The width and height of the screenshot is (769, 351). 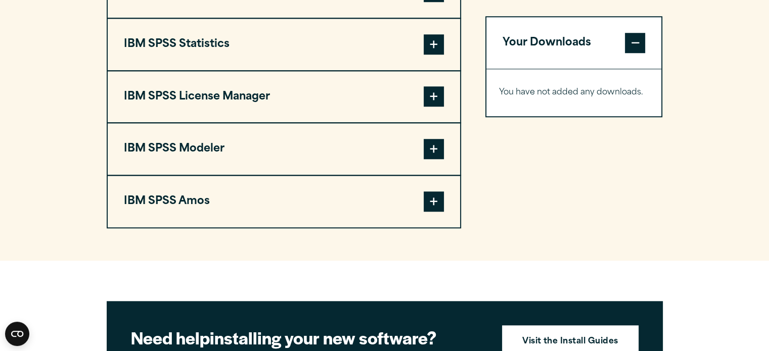 What do you see at coordinates (574, 93) in the screenshot?
I see `p: You have not added any downloads.` at bounding box center [574, 93].